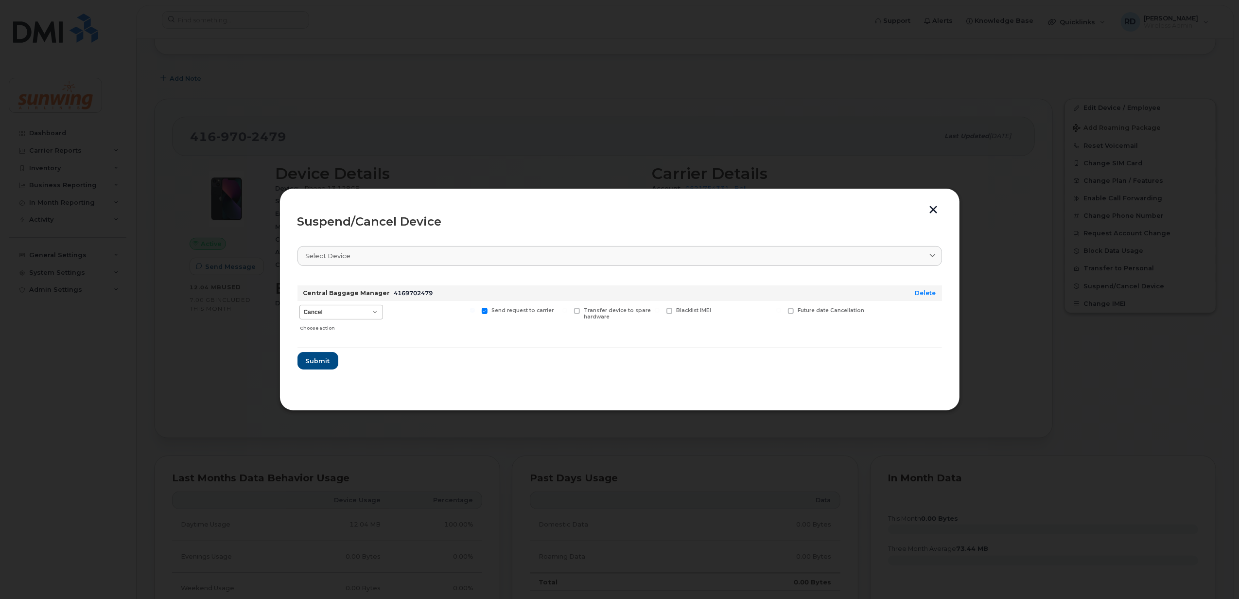 Image resolution: width=1239 pixels, height=599 pixels. I want to click on strong: Central Baggage Manager, so click(346, 293).